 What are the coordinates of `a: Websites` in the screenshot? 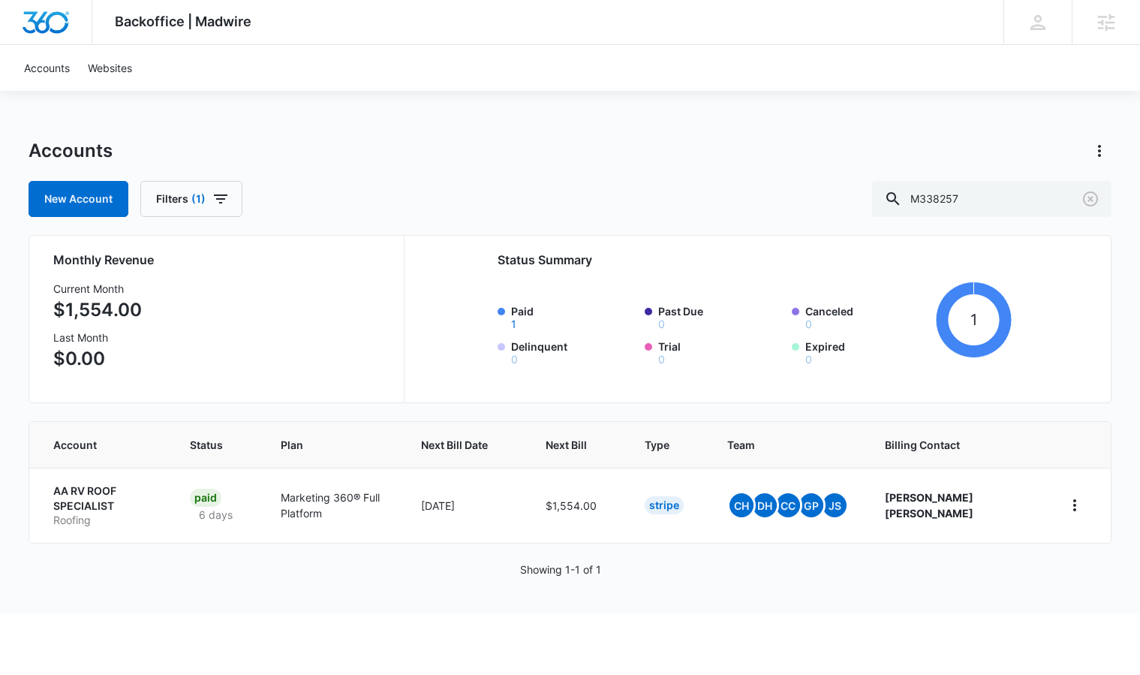 It's located at (110, 68).